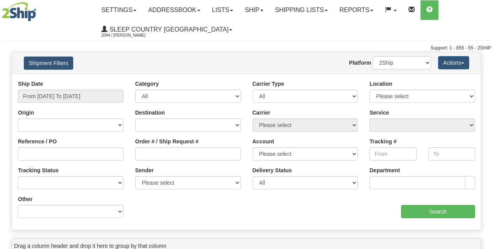 The height and width of the screenshot is (249, 493). Describe the element at coordinates (19, 12) in the screenshot. I see `img: logo2044.jpg` at that location.